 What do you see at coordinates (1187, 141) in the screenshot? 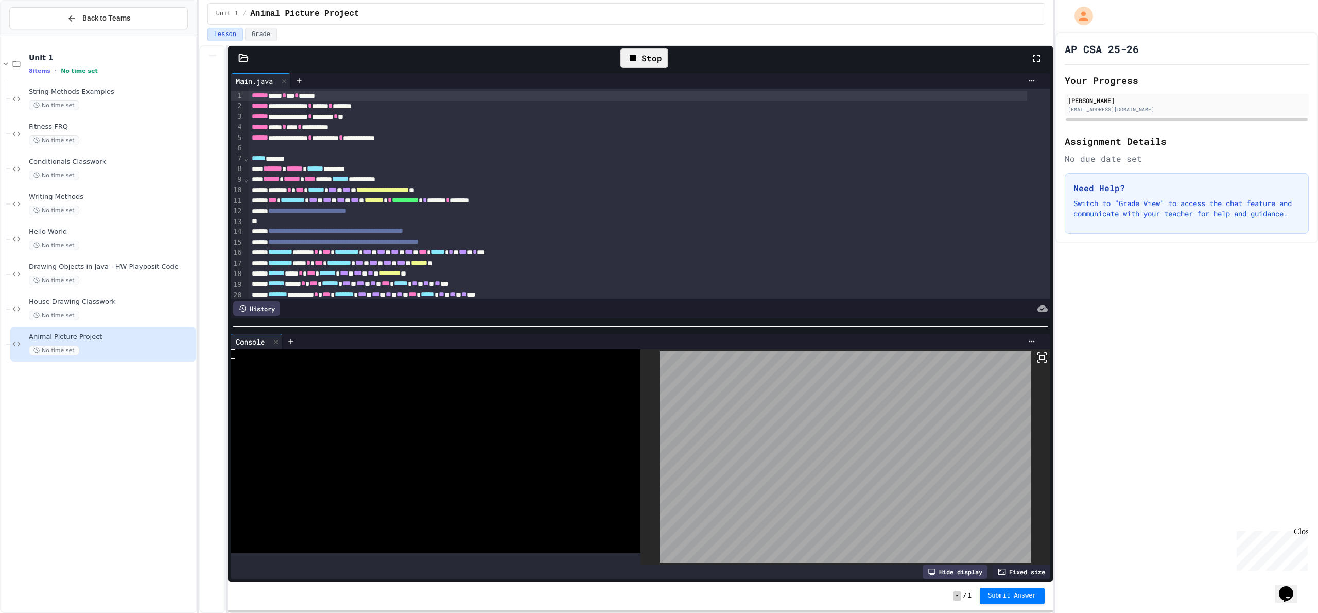
I see `h2: Assignment Details` at bounding box center [1187, 141].